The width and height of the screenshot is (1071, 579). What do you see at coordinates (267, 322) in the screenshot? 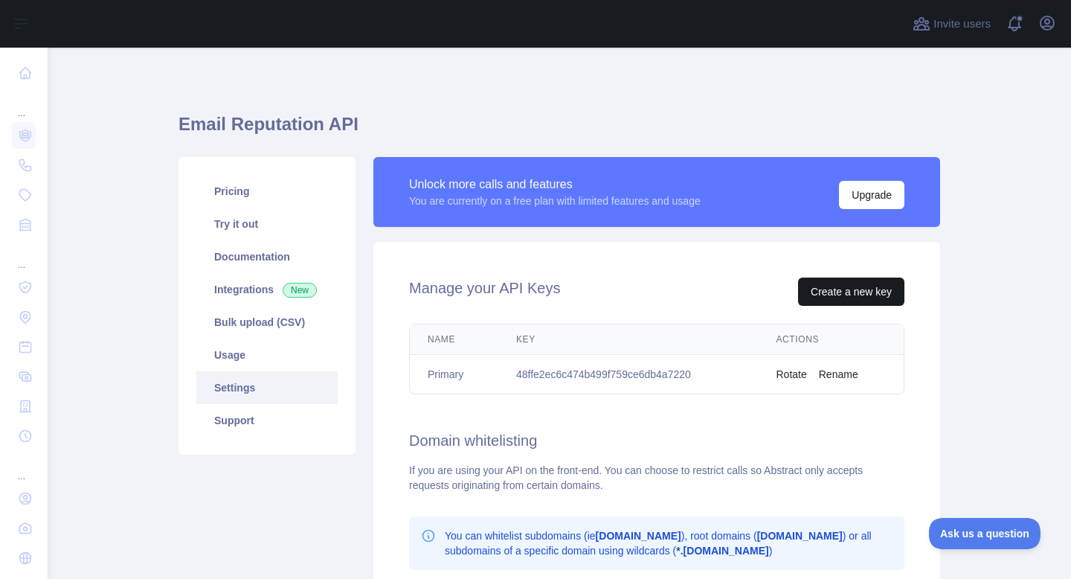
I see `a: Bulk upload (CSV)` at bounding box center [267, 322].